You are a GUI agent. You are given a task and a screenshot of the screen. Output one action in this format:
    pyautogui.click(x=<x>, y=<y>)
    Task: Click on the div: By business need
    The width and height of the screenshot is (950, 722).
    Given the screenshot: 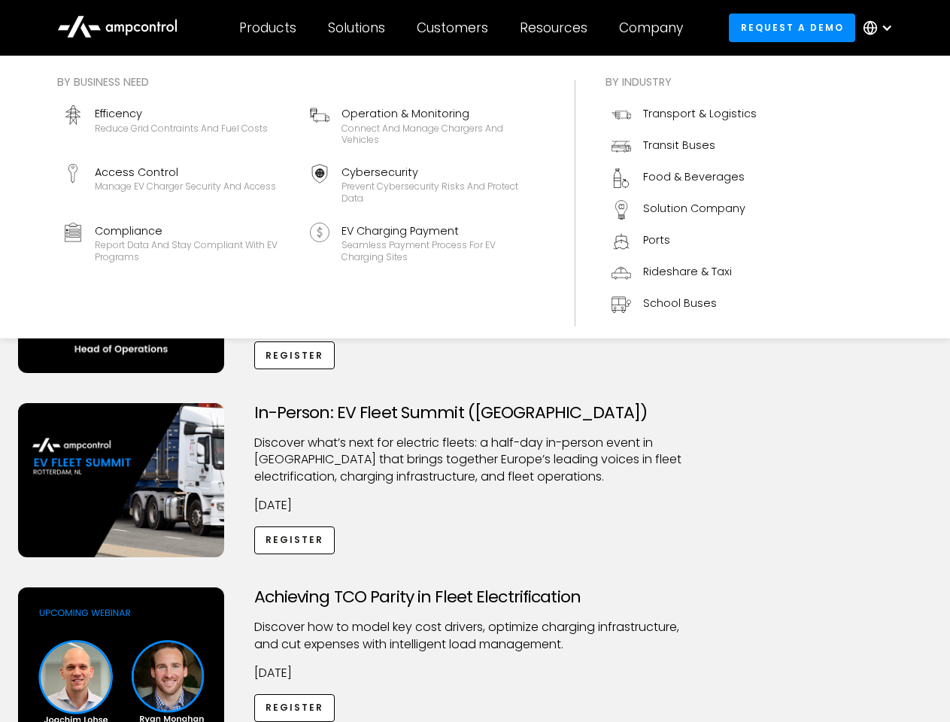 What is the action you would take?
    pyautogui.click(x=301, y=82)
    